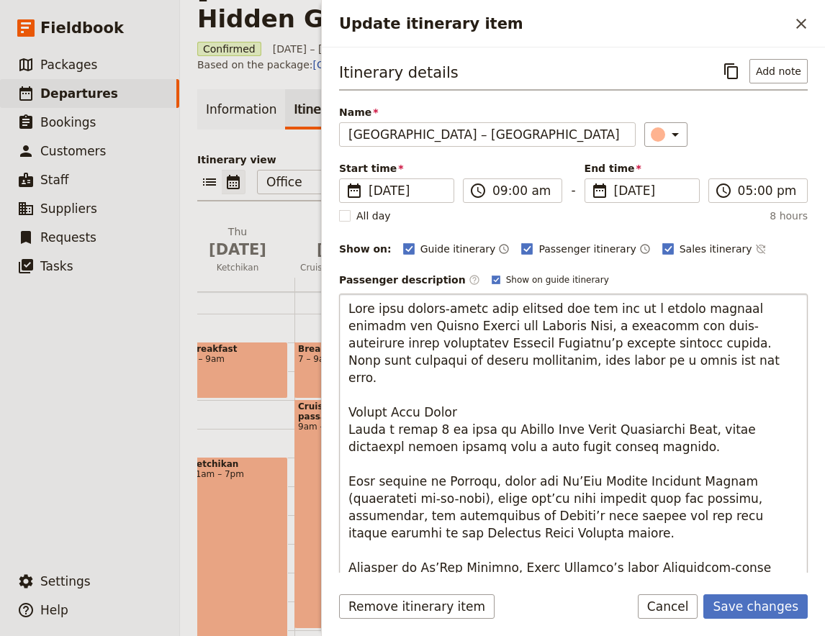 The height and width of the screenshot is (636, 825). Describe the element at coordinates (502, 160) in the screenshot. I see `p: Itinerary view` at that location.